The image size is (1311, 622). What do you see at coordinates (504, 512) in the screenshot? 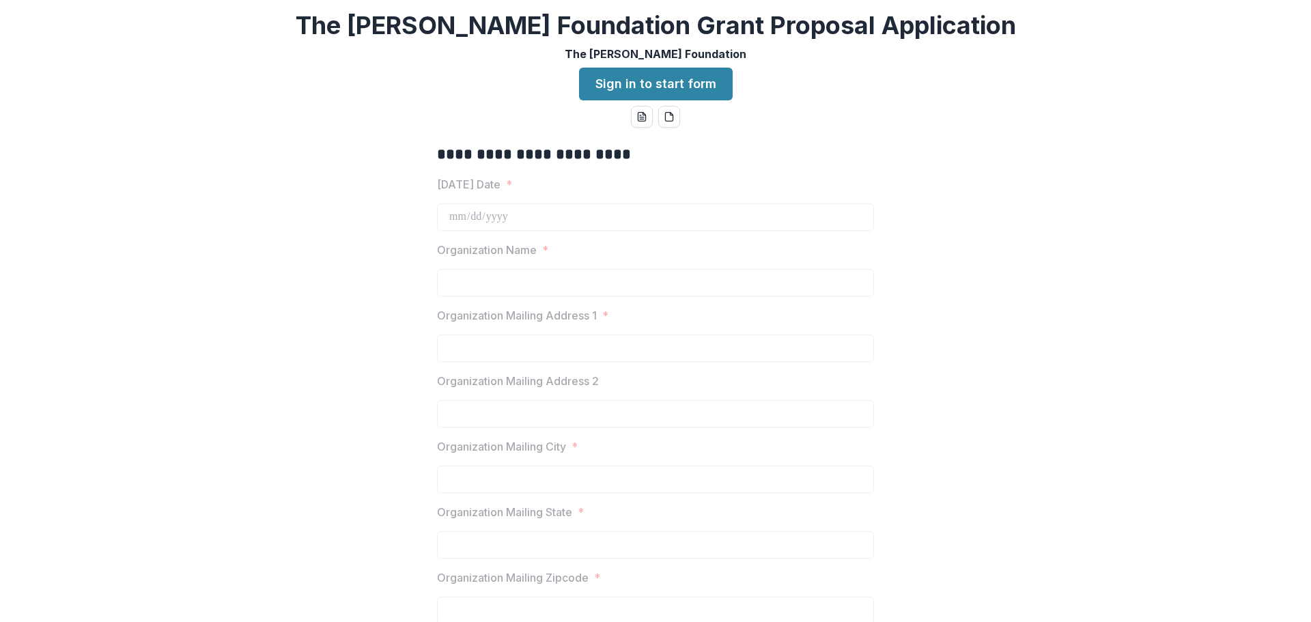
I see `p: Organization Mailing State` at bounding box center [504, 512].